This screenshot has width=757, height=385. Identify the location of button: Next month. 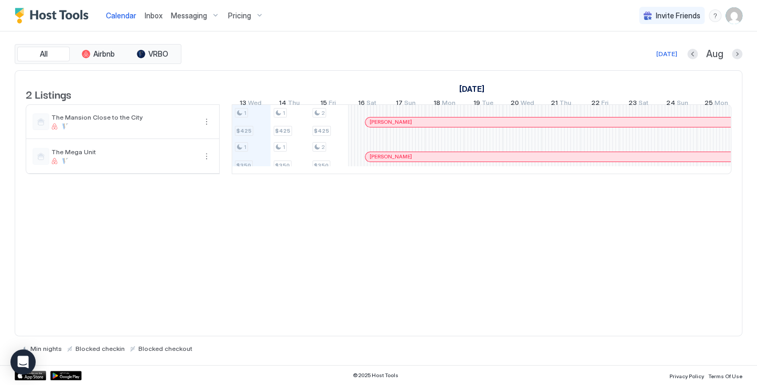
(737, 54).